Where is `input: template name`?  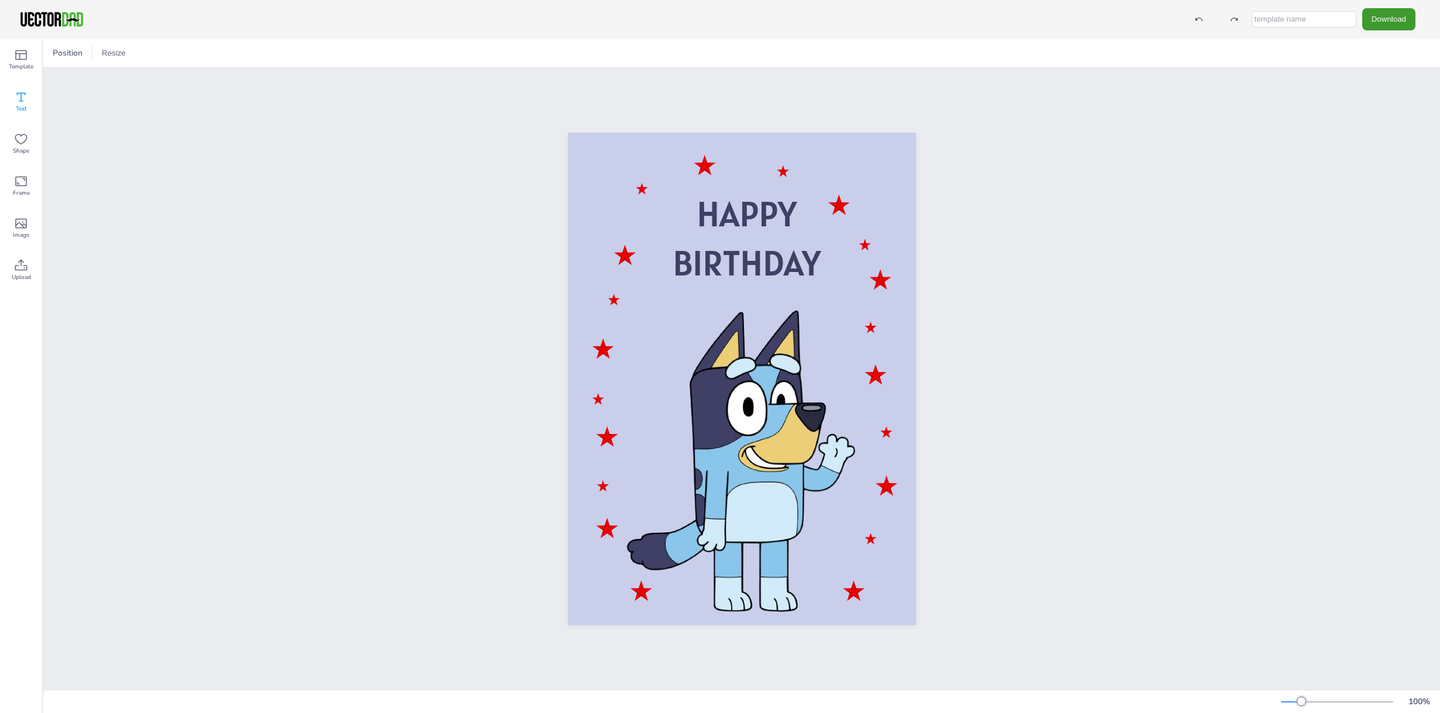 input: template name is located at coordinates (1304, 19).